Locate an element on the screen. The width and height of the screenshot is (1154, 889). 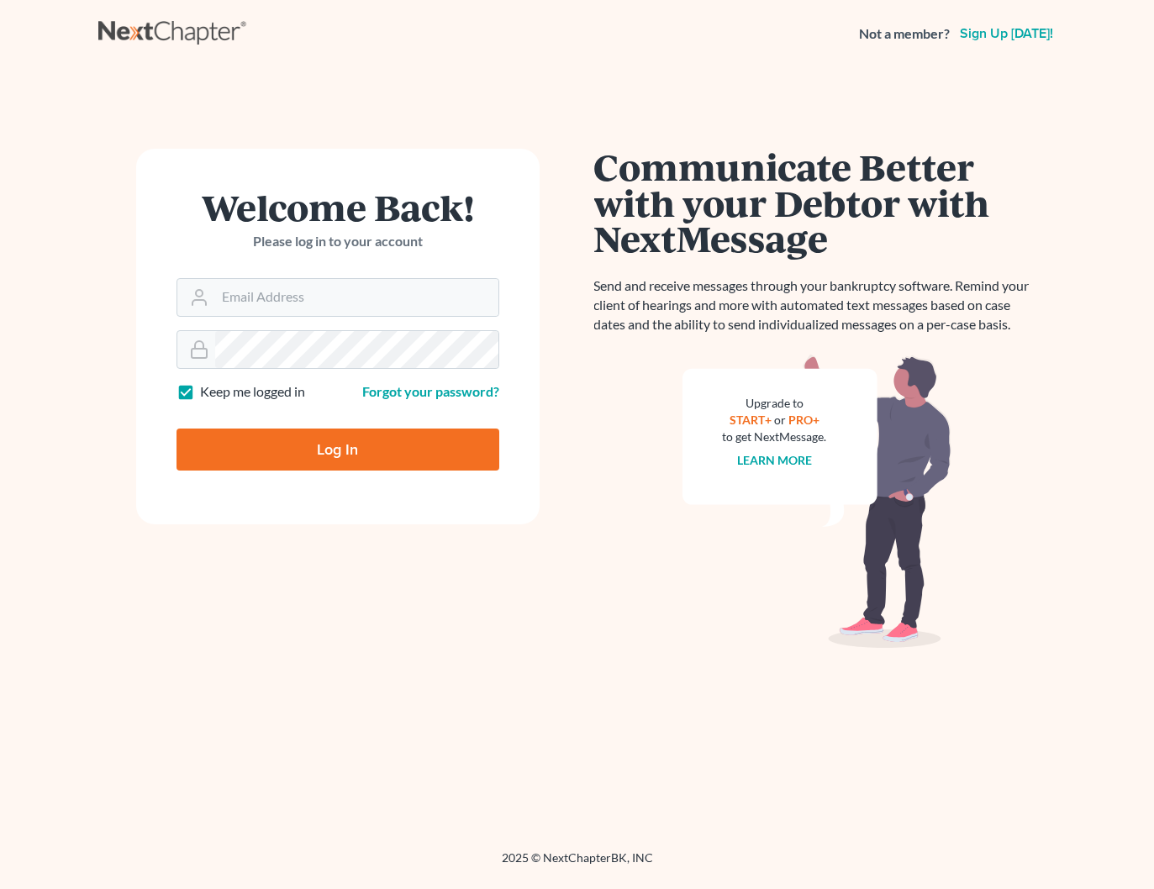
div: 2025 © NextChapterBK, INC is located at coordinates (577, 865).